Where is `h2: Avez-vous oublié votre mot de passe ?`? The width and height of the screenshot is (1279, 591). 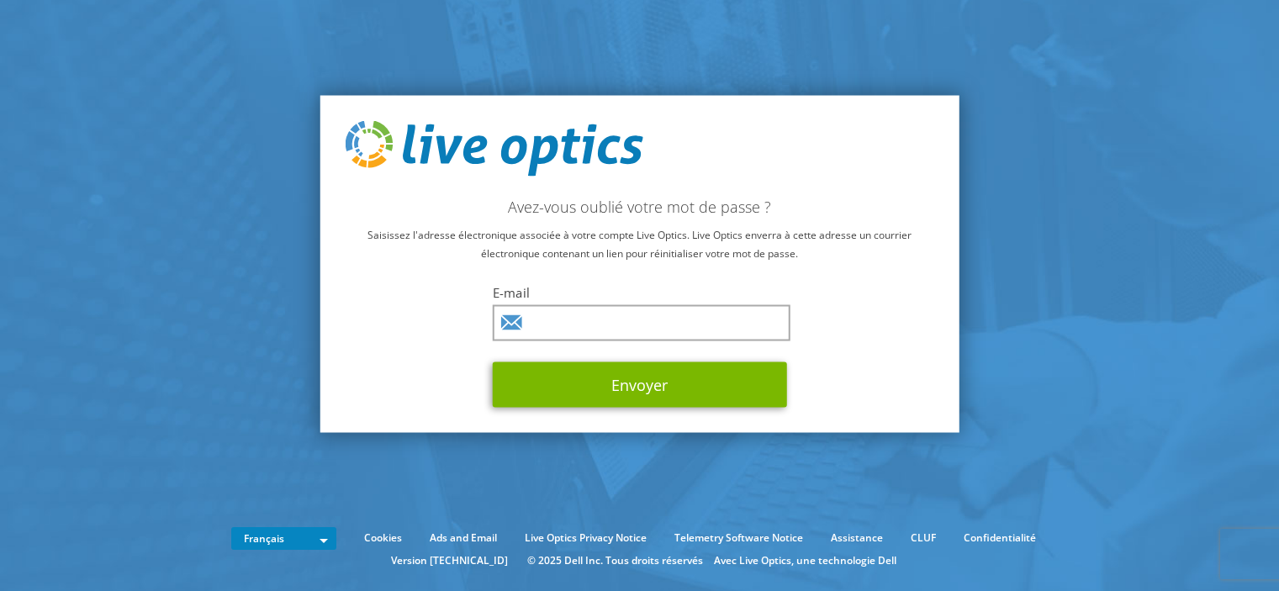 h2: Avez-vous oublié votre mot de passe ? is located at coordinates (639, 206).